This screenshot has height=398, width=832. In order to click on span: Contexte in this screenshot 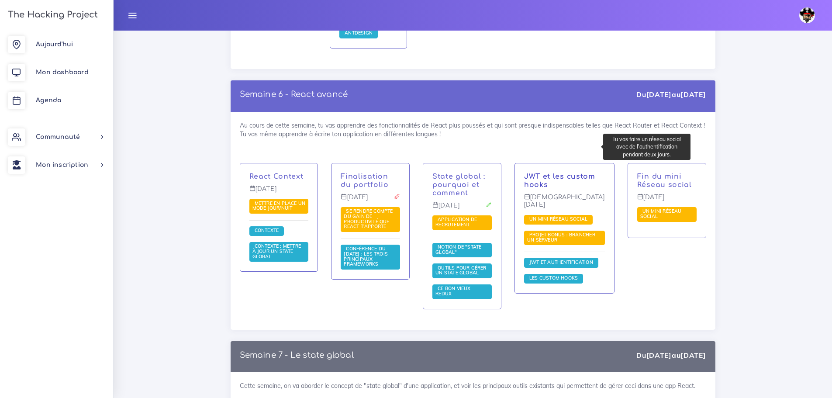, I will do `click(267, 230)`.